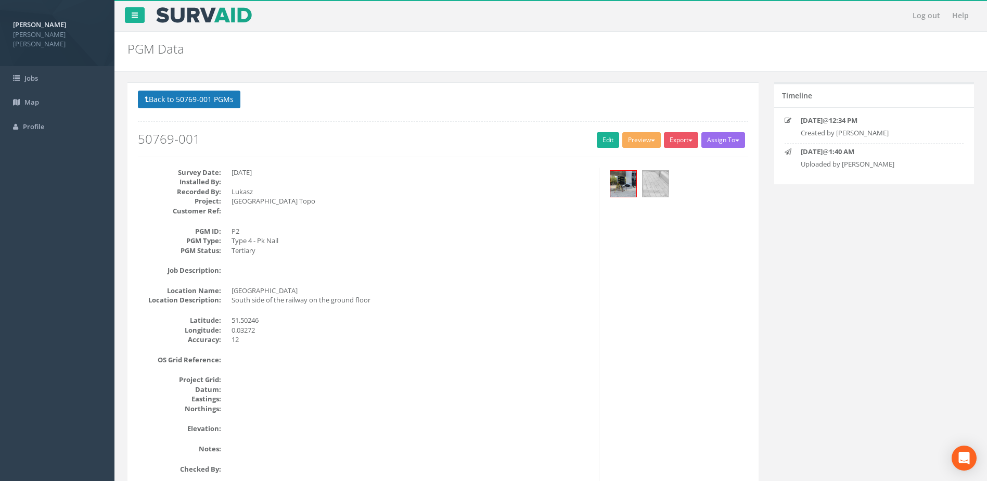  What do you see at coordinates (180, 231) in the screenshot?
I see `dt: PGM ID:` at bounding box center [180, 231].